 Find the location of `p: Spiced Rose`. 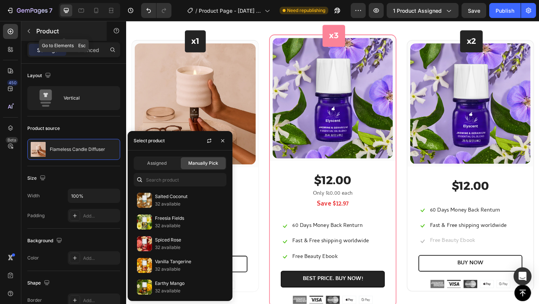

p: Spiced Rose is located at coordinates (189, 240).